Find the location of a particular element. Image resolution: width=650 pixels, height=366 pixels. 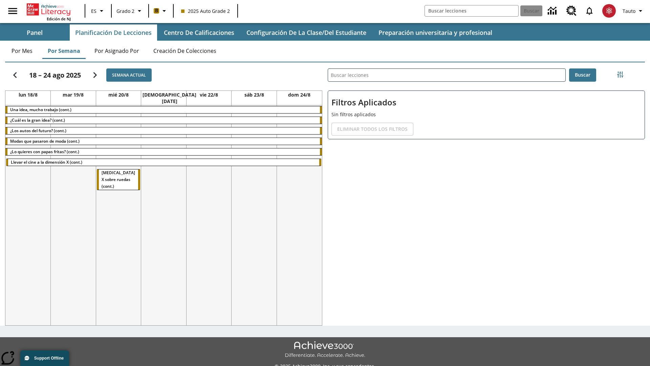

span: Una idea, mucho trabajo (cont.) is located at coordinates (41, 109).